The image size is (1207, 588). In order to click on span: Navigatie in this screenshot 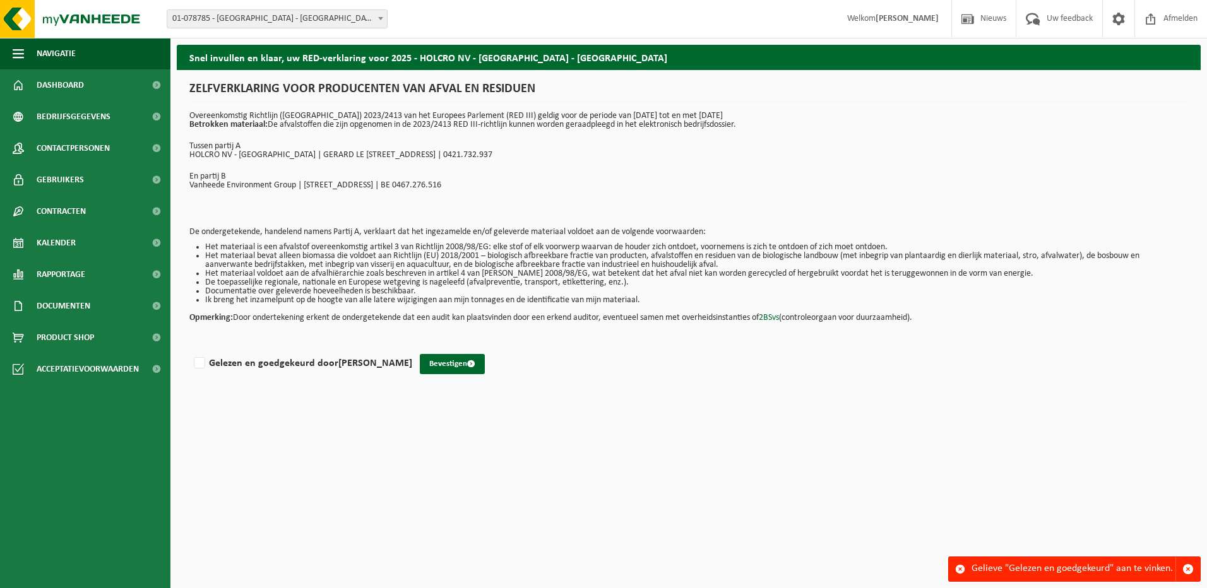, I will do `click(56, 54)`.